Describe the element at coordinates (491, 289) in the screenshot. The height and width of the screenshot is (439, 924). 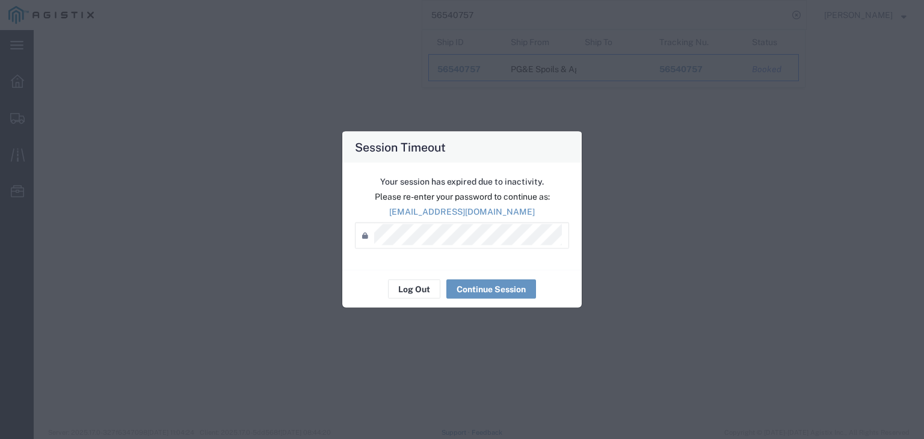
I see `button: Continue Session` at that location.